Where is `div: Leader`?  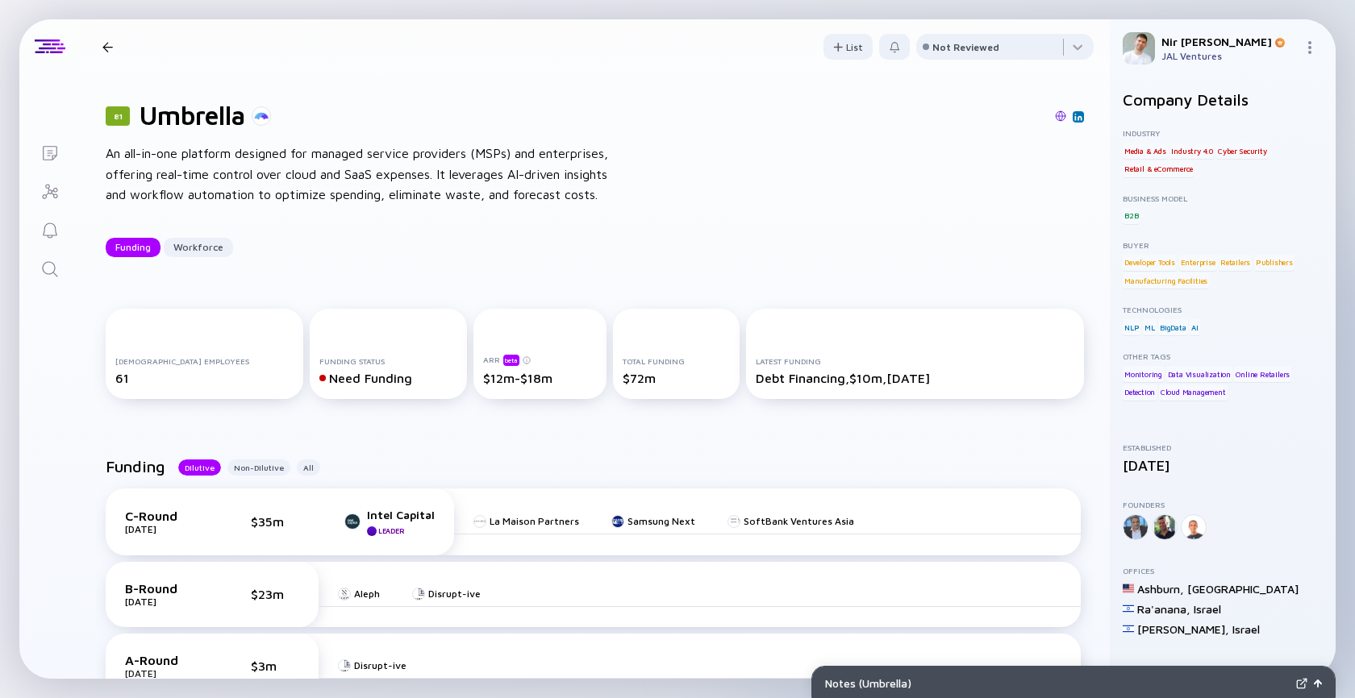 div: Leader is located at coordinates (391, 531).